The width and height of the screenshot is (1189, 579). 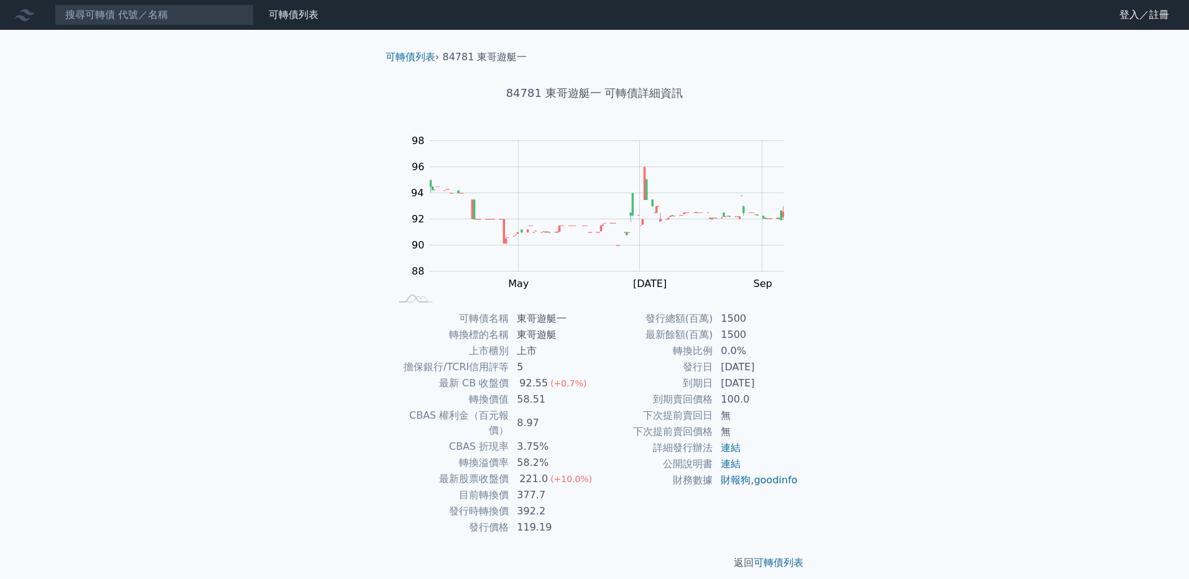 What do you see at coordinates (418, 245) in the screenshot?
I see `tspan: 90` at bounding box center [418, 245].